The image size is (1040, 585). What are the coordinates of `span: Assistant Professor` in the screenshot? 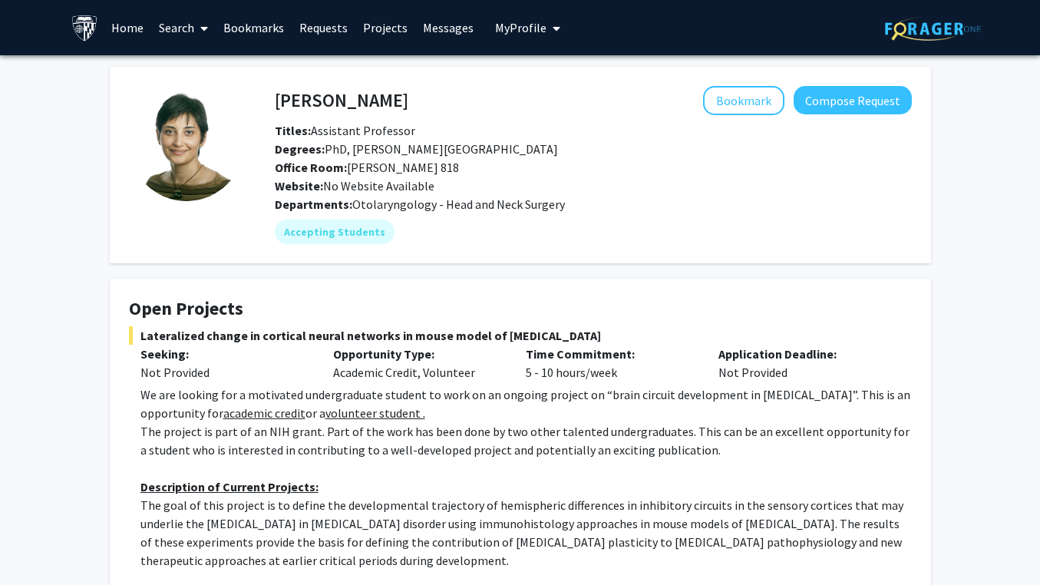 It's located at (344, 130).